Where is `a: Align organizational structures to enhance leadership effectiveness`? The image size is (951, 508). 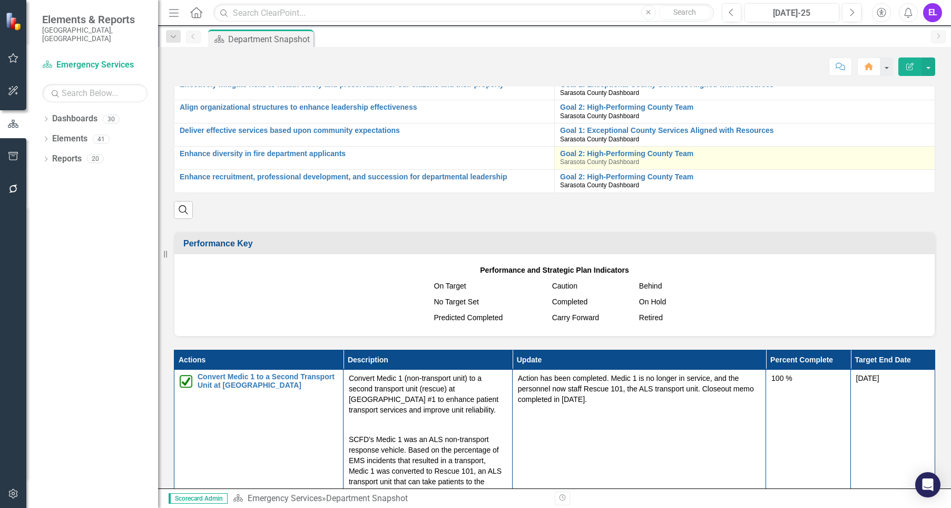
a: Align organizational structures to enhance leadership effectiveness is located at coordinates (364, 107).